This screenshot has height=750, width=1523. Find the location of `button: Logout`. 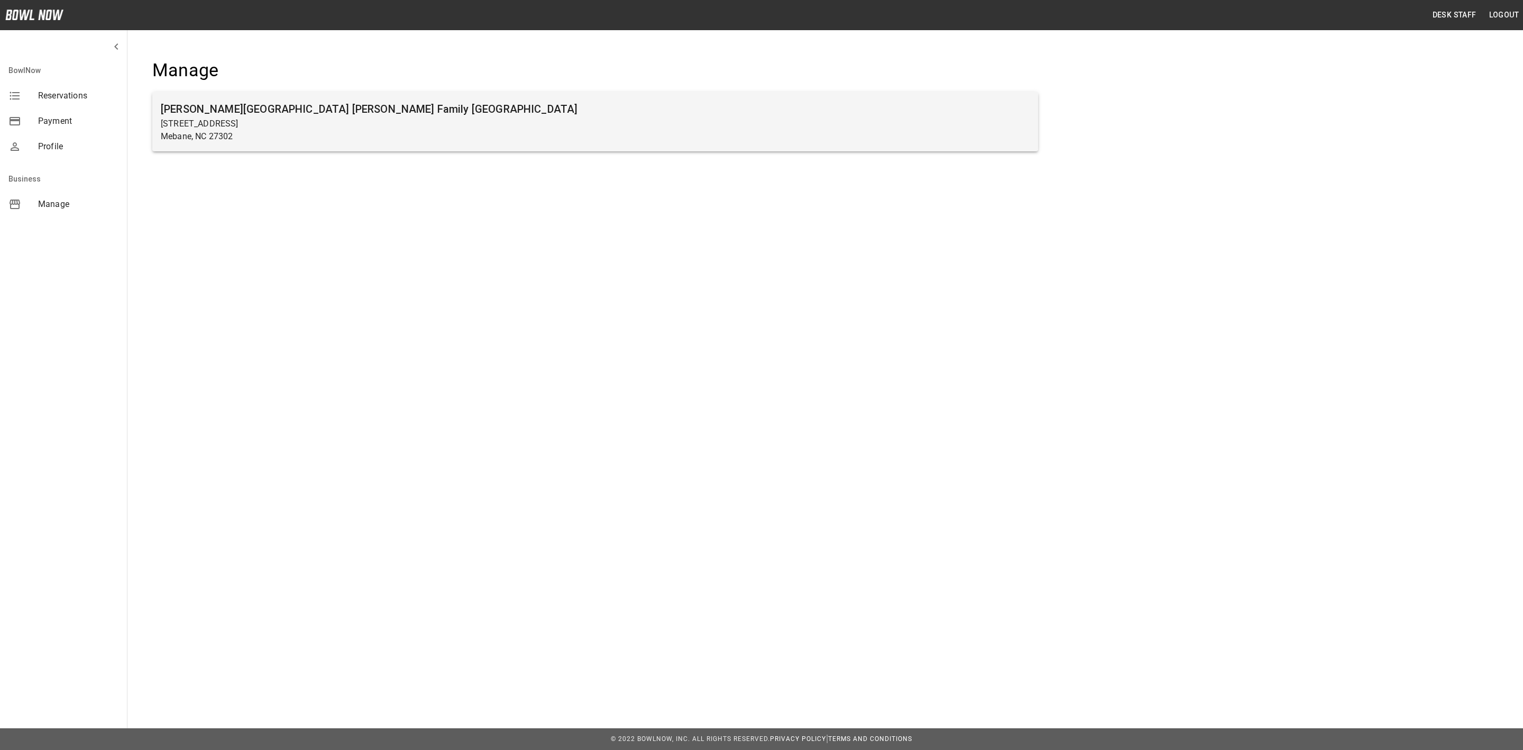

button: Logout is located at coordinates (1504, 15).